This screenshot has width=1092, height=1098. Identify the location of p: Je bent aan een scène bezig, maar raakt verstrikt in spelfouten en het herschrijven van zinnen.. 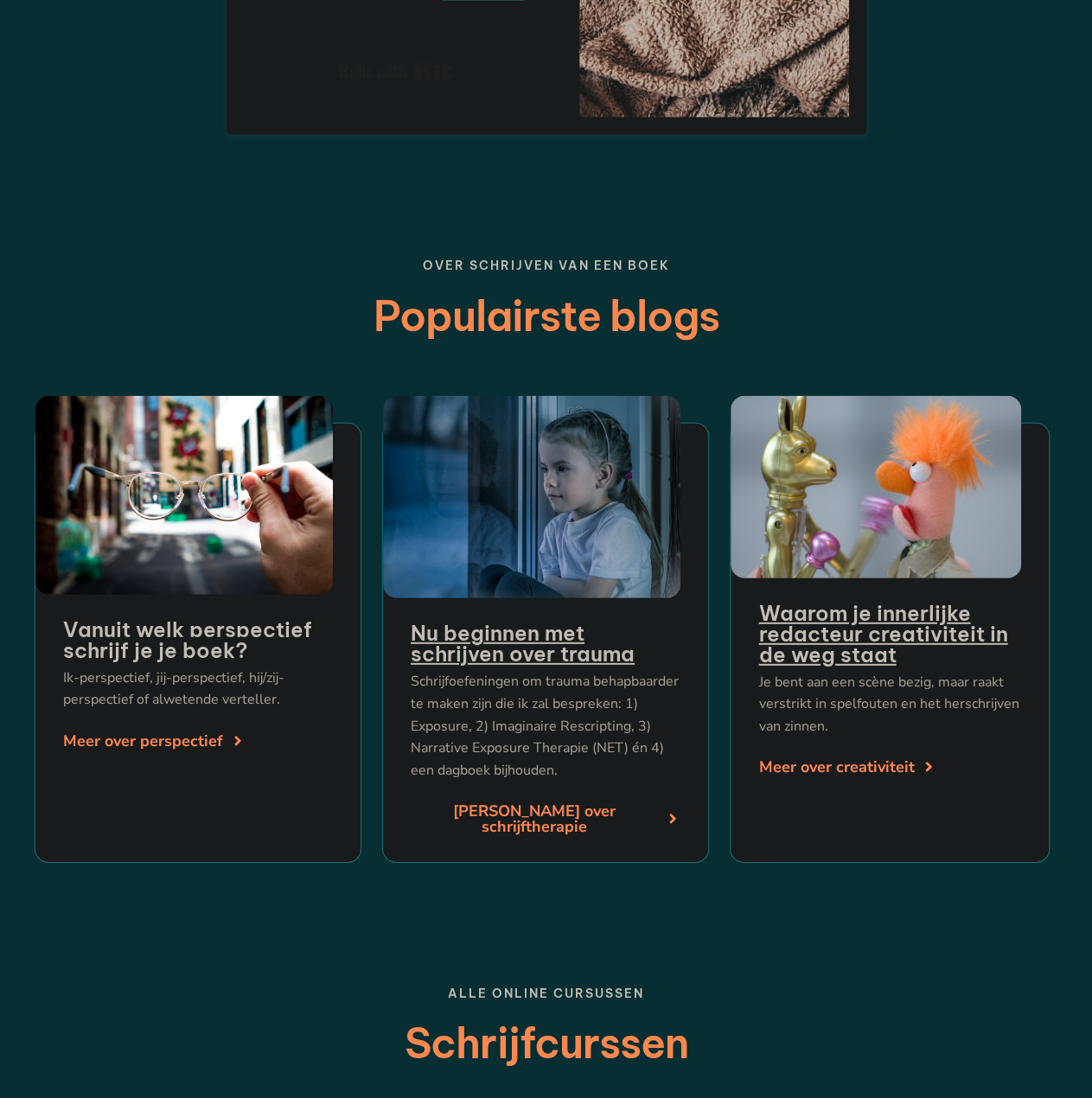
(890, 705).